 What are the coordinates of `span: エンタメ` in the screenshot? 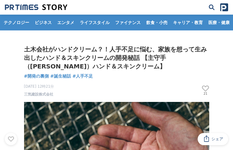 It's located at (66, 22).